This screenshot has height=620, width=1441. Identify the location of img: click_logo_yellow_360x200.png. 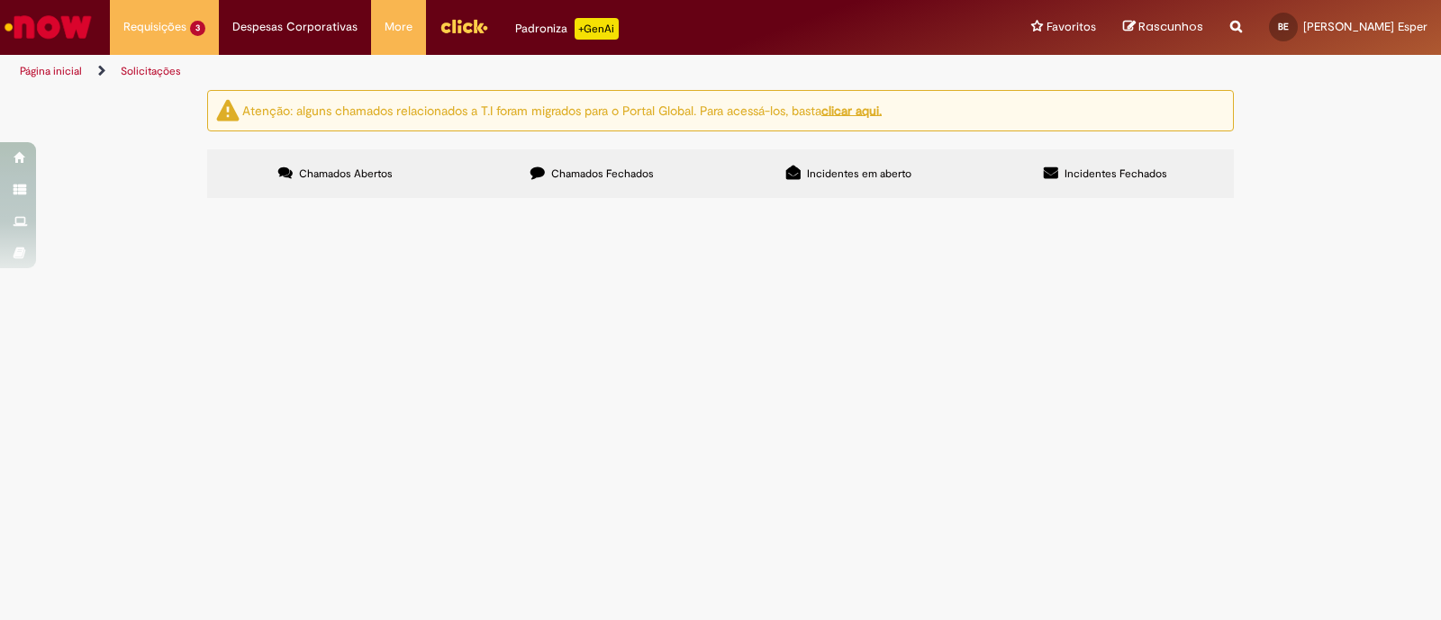
(464, 26).